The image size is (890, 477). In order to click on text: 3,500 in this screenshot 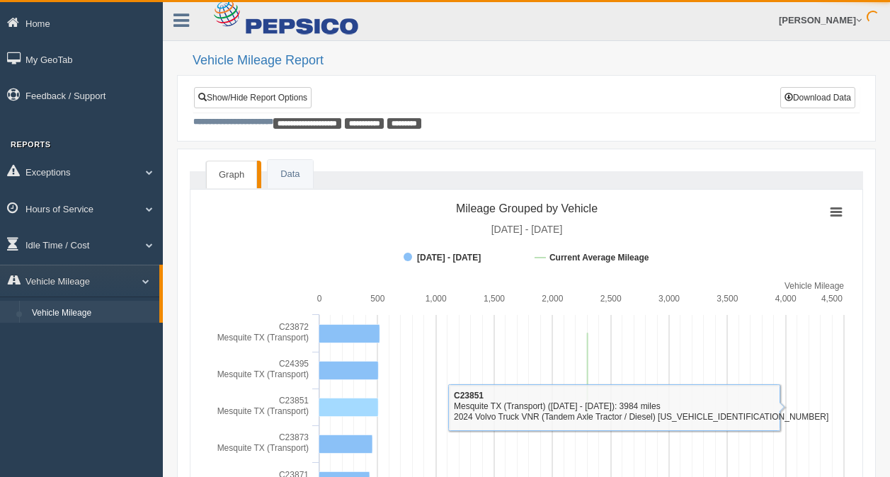, I will do `click(727, 299)`.